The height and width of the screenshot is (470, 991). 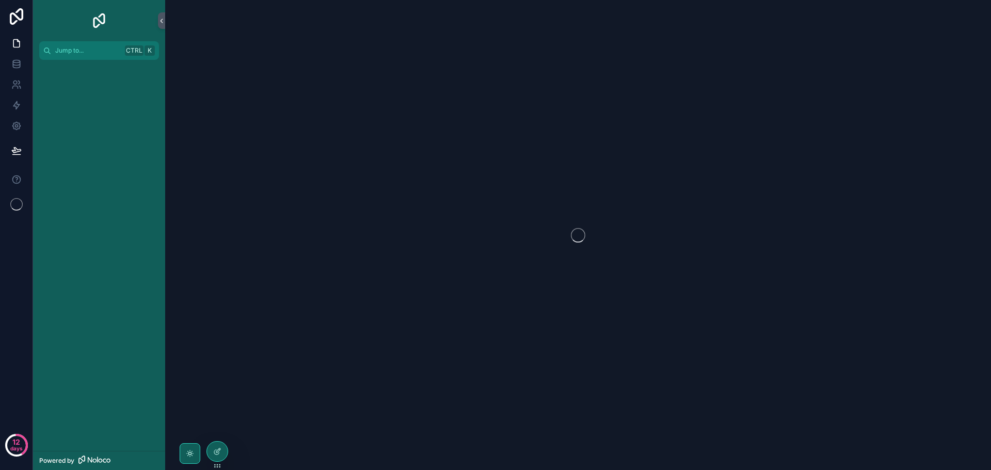 What do you see at coordinates (16, 442) in the screenshot?
I see `p: 12` at bounding box center [16, 442].